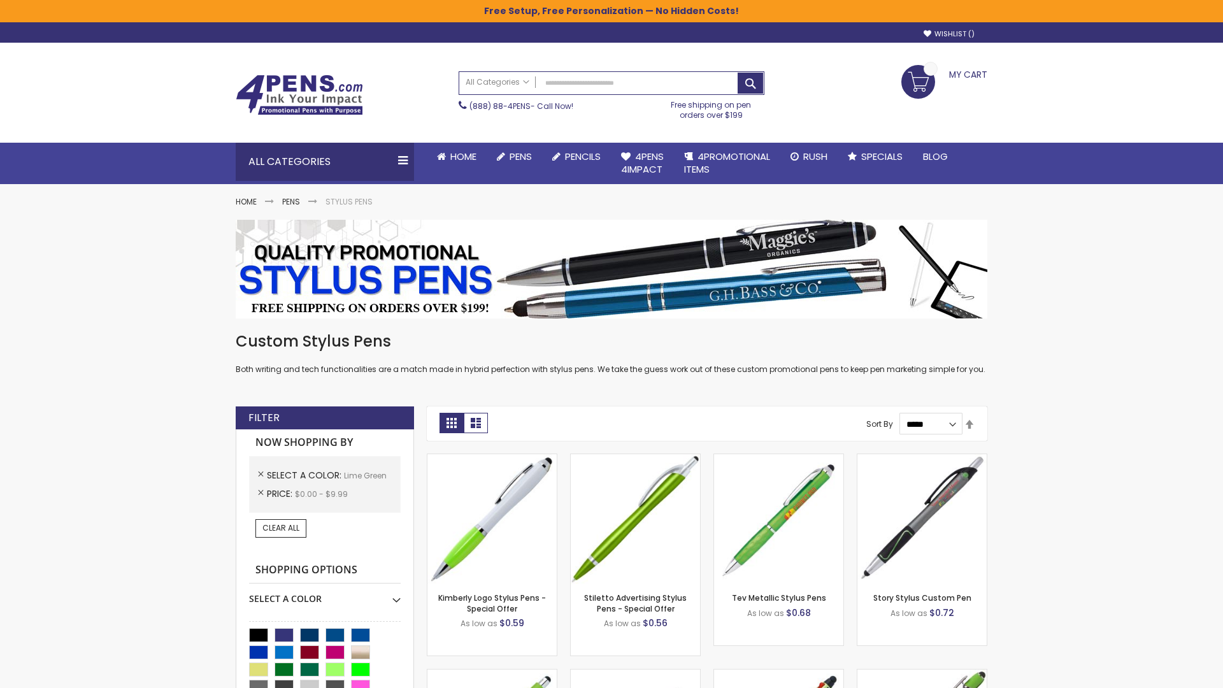 The height and width of the screenshot is (688, 1223). Describe the element at coordinates (497, 82) in the screenshot. I see `span: All Categories` at that location.